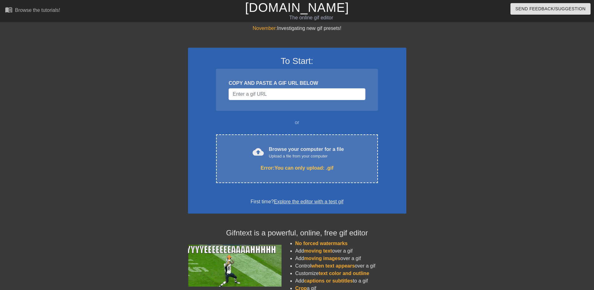  What do you see at coordinates (550, 9) in the screenshot?
I see `button: Send Feedback/Suggestion` at bounding box center [550, 9].